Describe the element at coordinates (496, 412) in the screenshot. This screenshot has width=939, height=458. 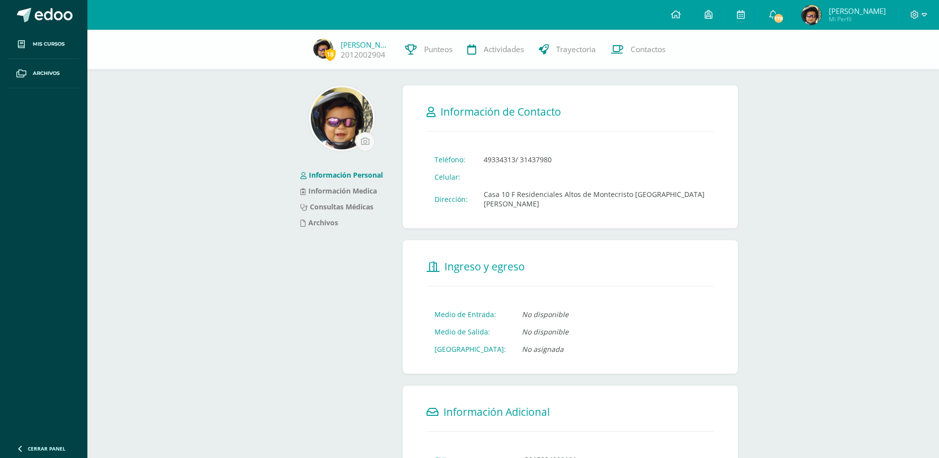
I see `span: Información Adicional` at that location.